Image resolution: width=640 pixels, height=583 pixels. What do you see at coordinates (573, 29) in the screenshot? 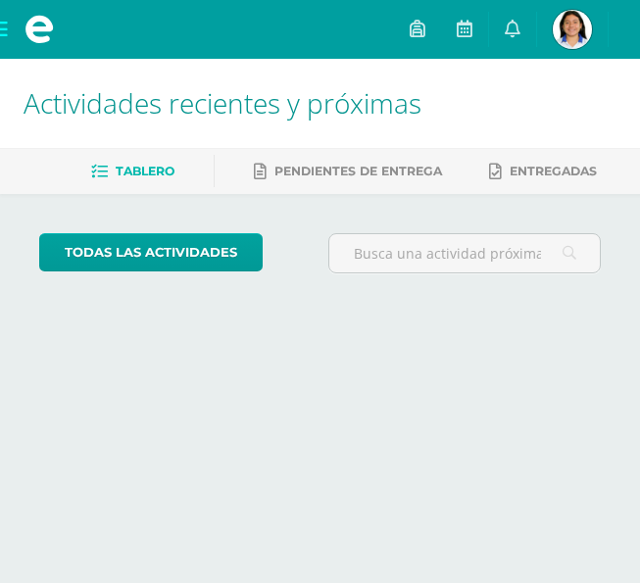
I see `img: 96f539aea266b78768e36ef44a48f875.png` at bounding box center [573, 29].